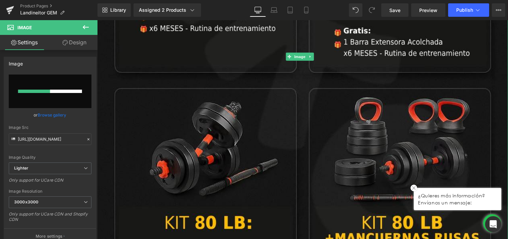 This screenshot has width=508, height=239. Describe the element at coordinates (50, 182) in the screenshot. I see `div: Only support for UCare CDN` at that location.